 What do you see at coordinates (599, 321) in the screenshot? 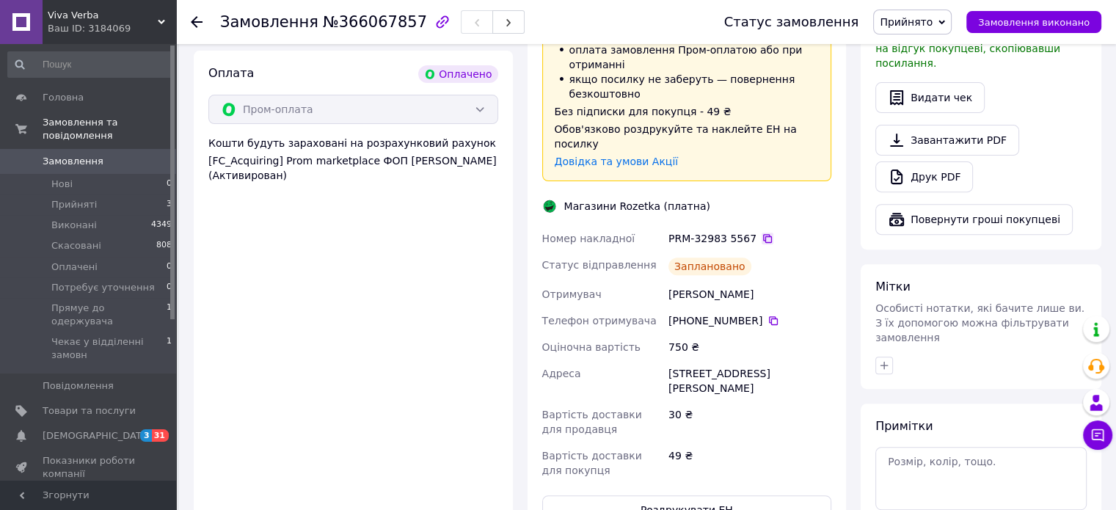
I see `span: Телефон отримувача` at bounding box center [599, 321].